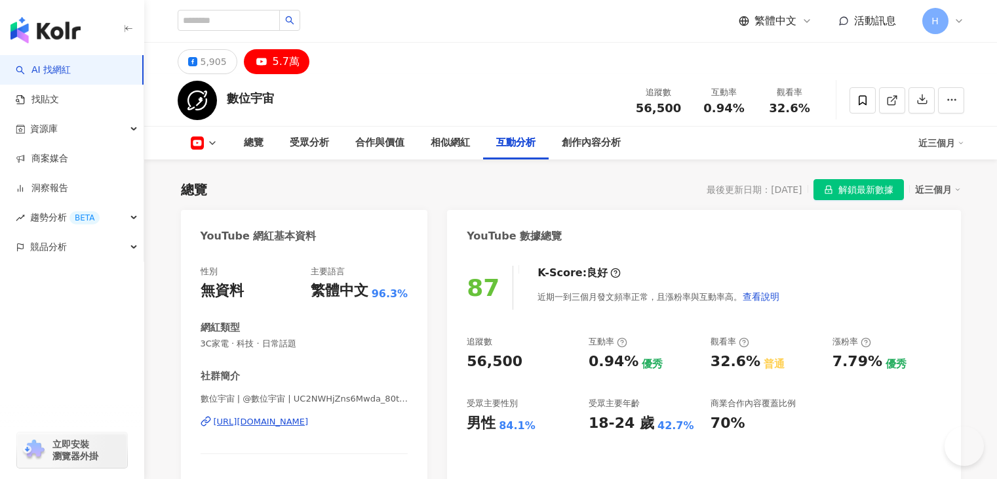 This screenshot has height=479, width=997. Describe the element at coordinates (753, 403) in the screenshot. I see `div: 商業合作內容覆蓋比例` at that location.